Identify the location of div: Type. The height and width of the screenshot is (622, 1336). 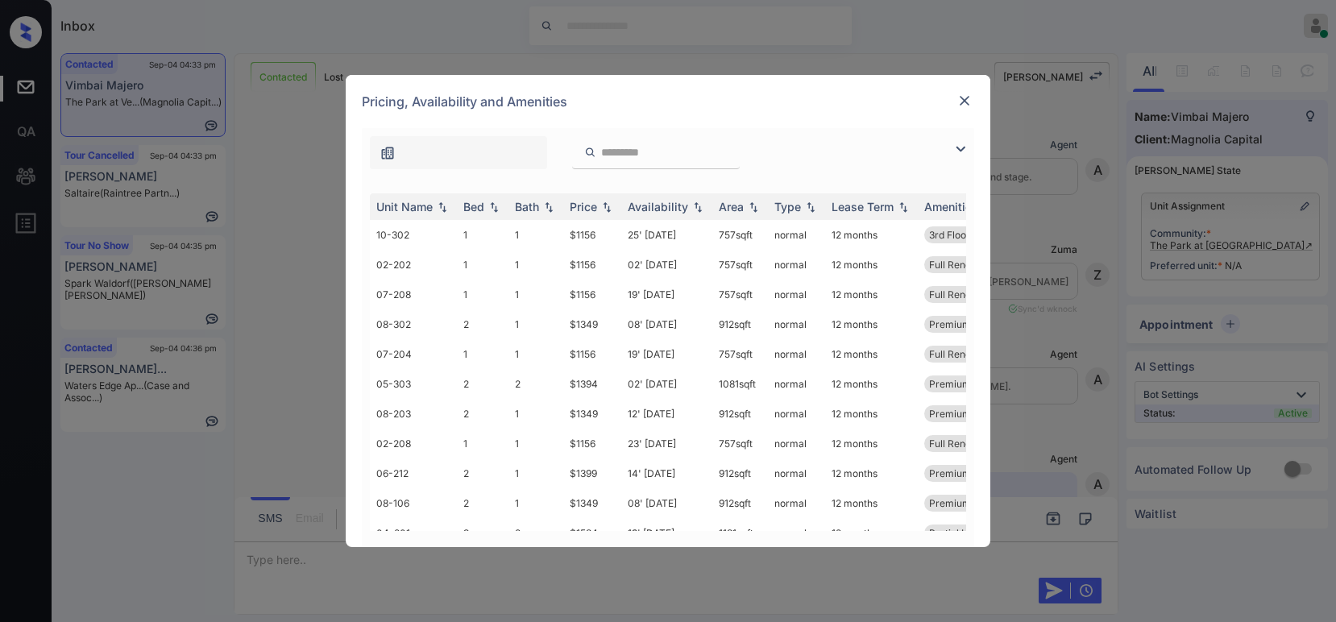
(787, 206).